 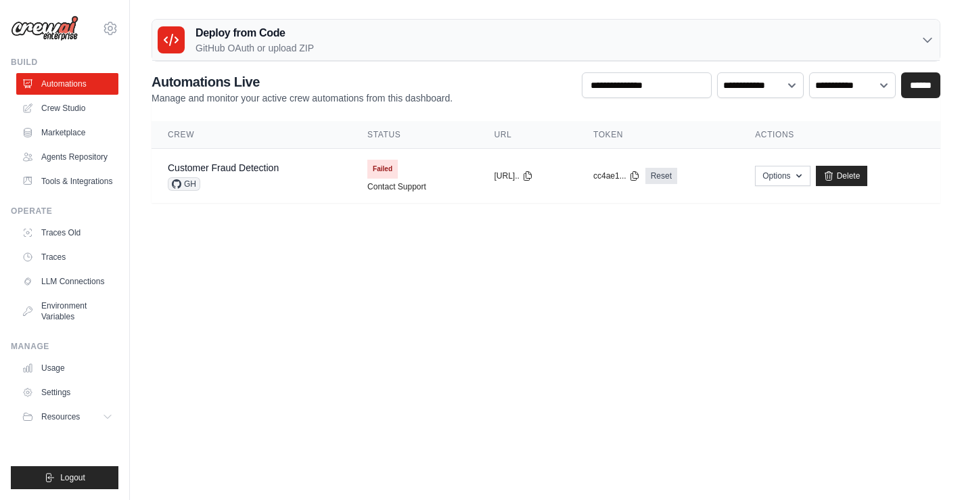 I want to click on span: Resources, so click(x=60, y=417).